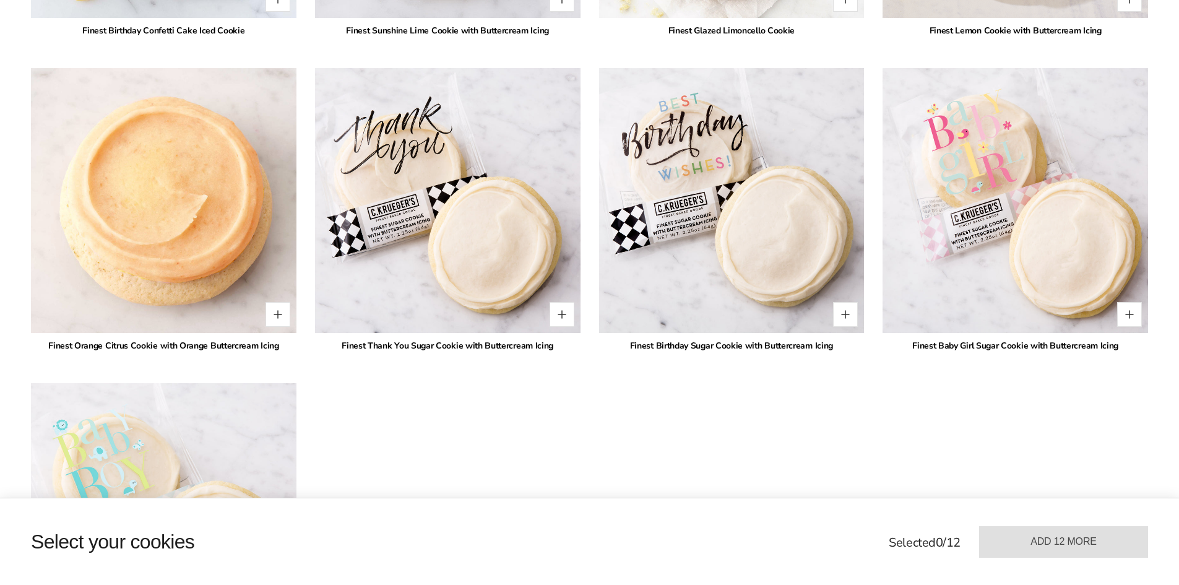 The width and height of the screenshot is (1179, 585). I want to click on img: Finest Thank You Sugar Cookie with Buttercream Icing, so click(448, 201).